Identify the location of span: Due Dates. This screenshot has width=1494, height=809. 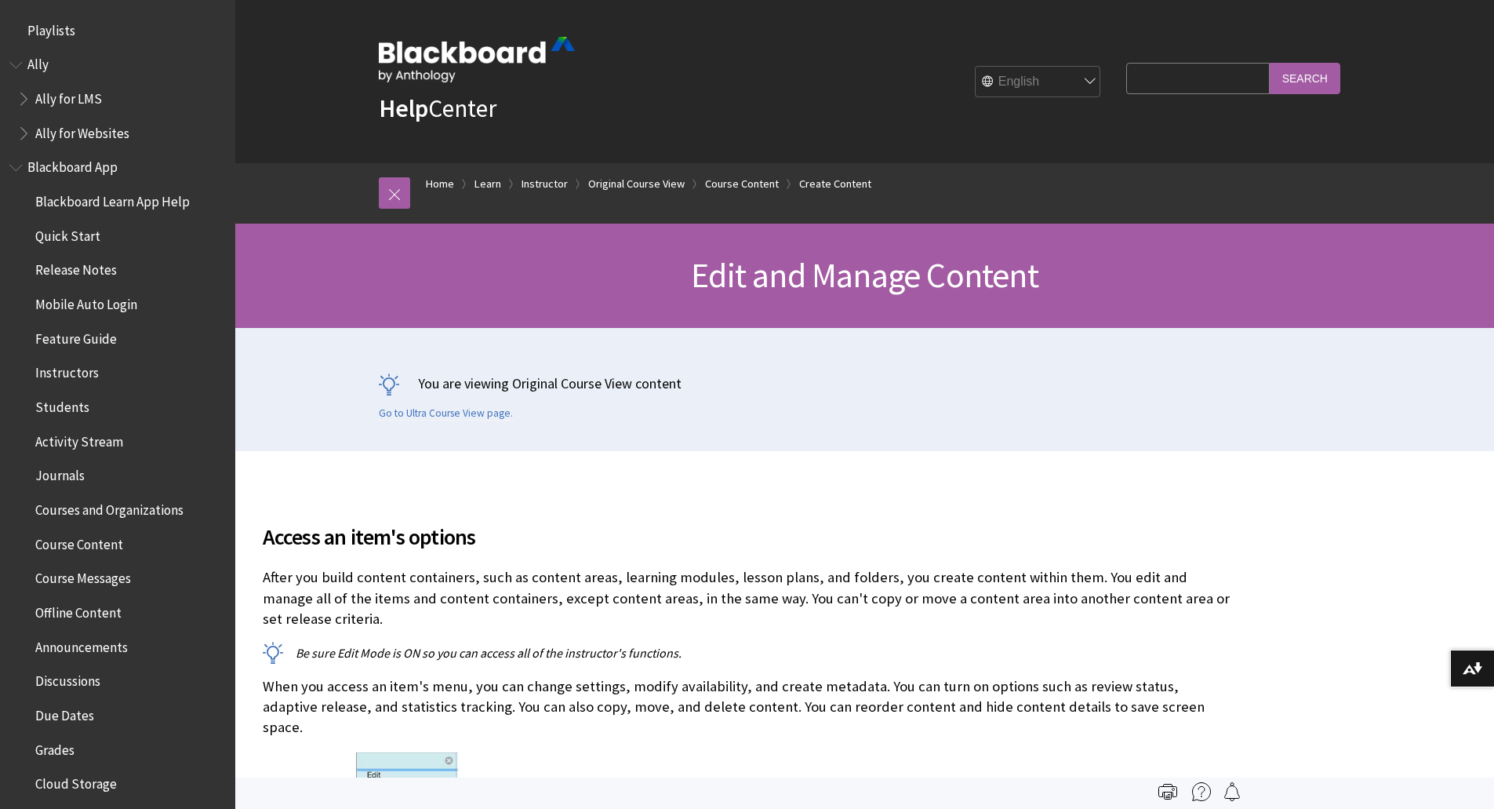
(64, 712).